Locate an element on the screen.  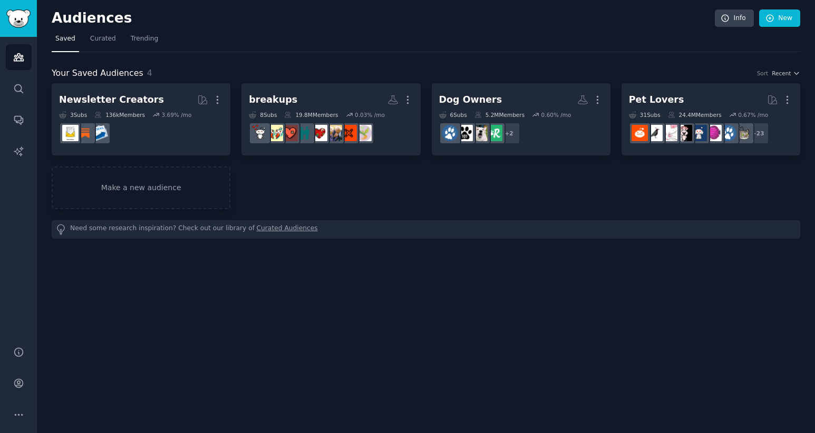
img: cats is located at coordinates (742, 133).